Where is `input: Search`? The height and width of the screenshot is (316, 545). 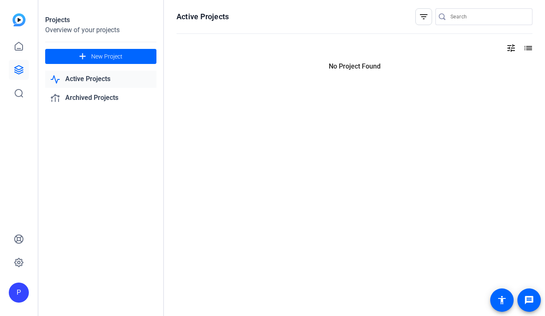 input: Search is located at coordinates (488, 17).